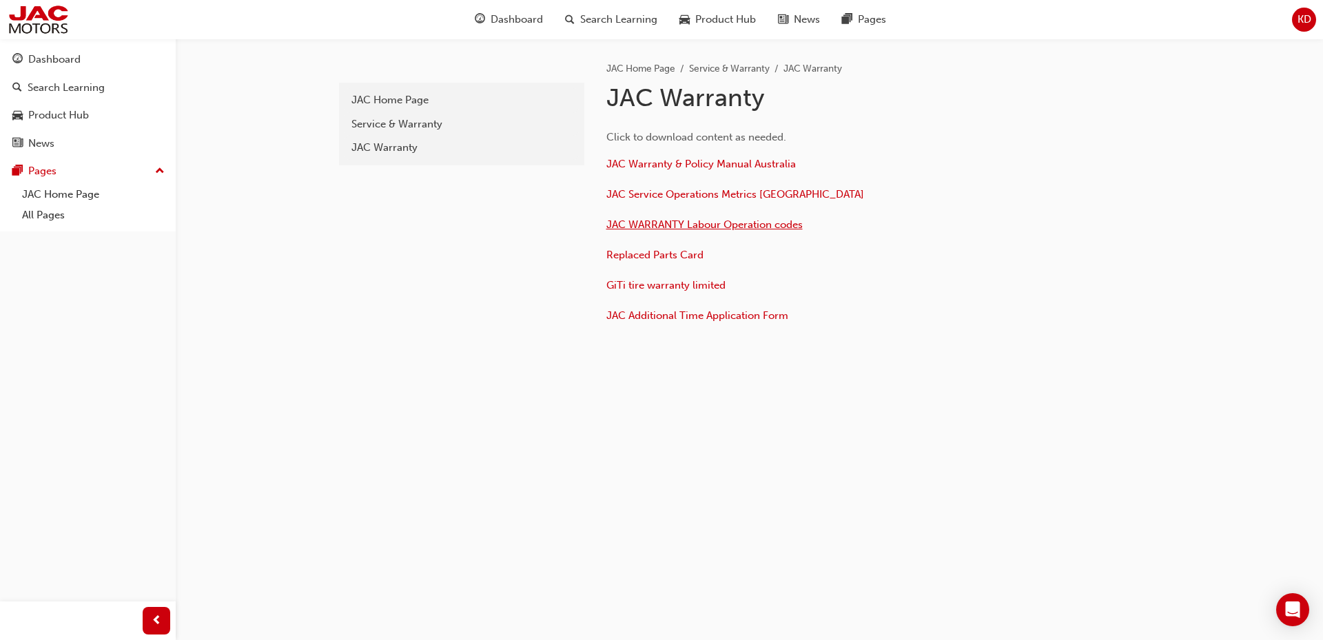  Describe the element at coordinates (697, 316) in the screenshot. I see `span: JAC Additional Time Application Form` at that location.